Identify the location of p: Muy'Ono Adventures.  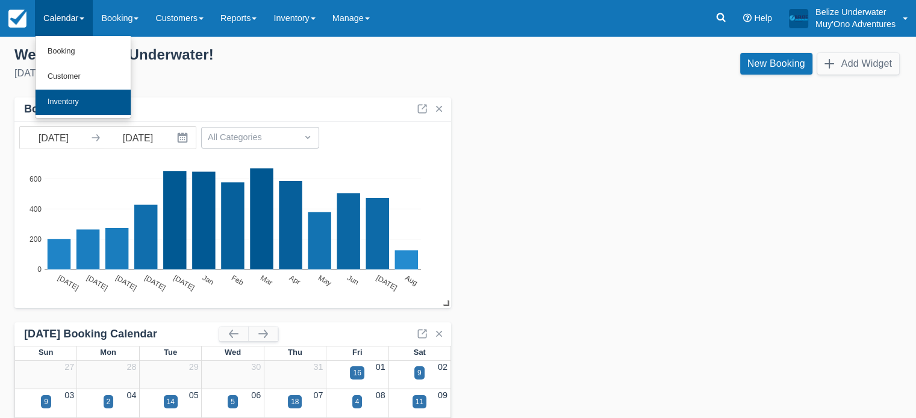
(855, 24).